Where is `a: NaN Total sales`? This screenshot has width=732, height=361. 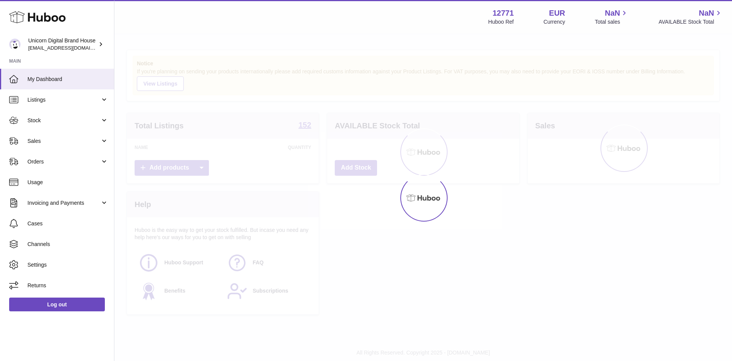
a: NaN Total sales is located at coordinates (612, 17).